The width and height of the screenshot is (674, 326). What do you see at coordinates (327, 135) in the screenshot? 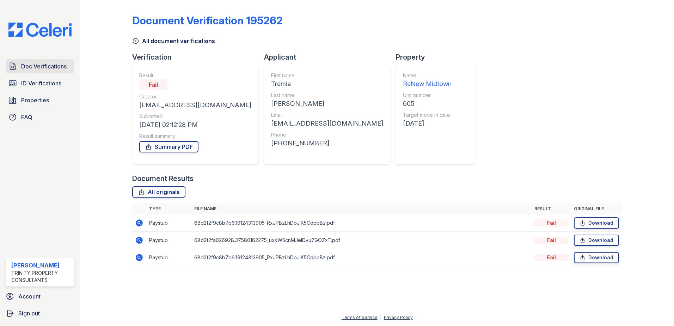
I see `div: Phone` at bounding box center [327, 135].